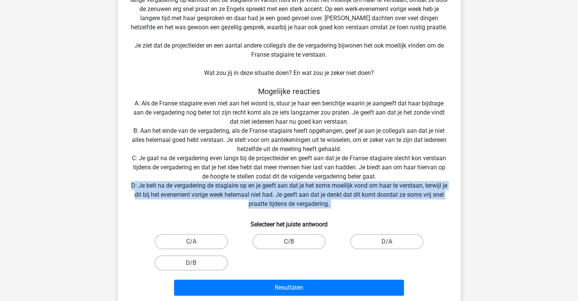 The height and width of the screenshot is (301, 578). Describe the element at coordinates (191, 263) in the screenshot. I see `label: D/B` at that location.